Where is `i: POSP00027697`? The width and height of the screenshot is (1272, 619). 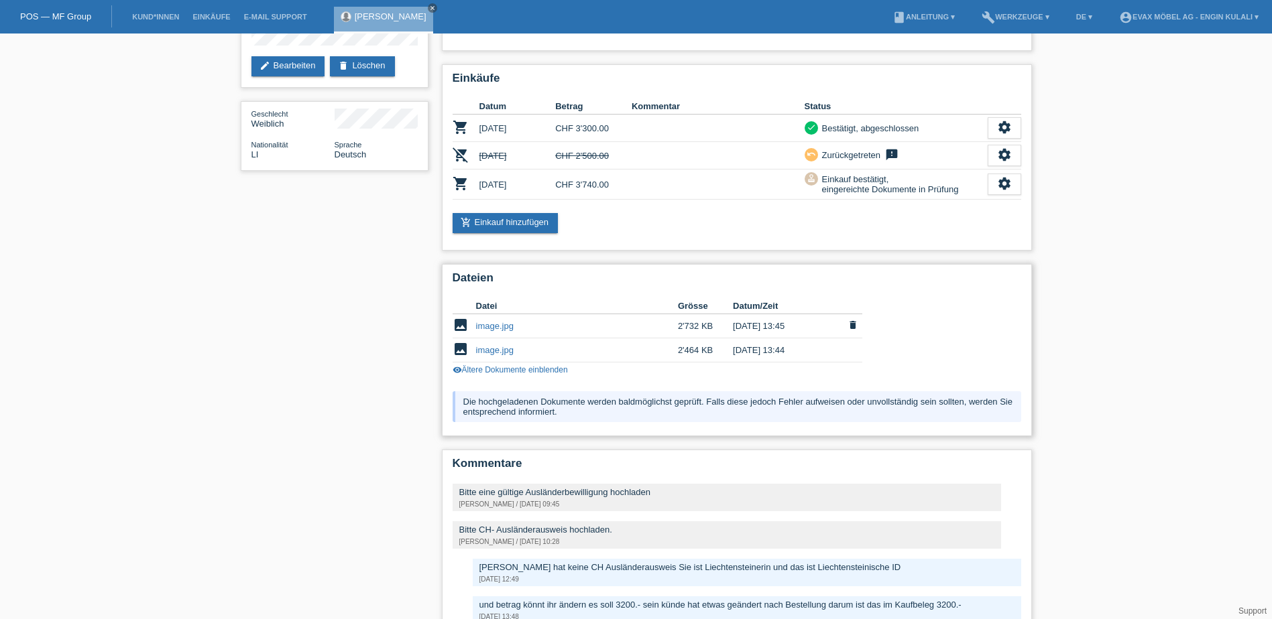
i: POSP00027697 is located at coordinates (460, 155).